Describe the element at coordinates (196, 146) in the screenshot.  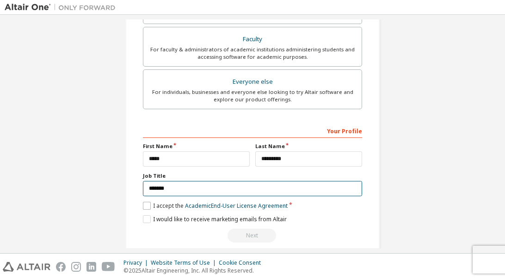
I see `label: First Name` at that location.